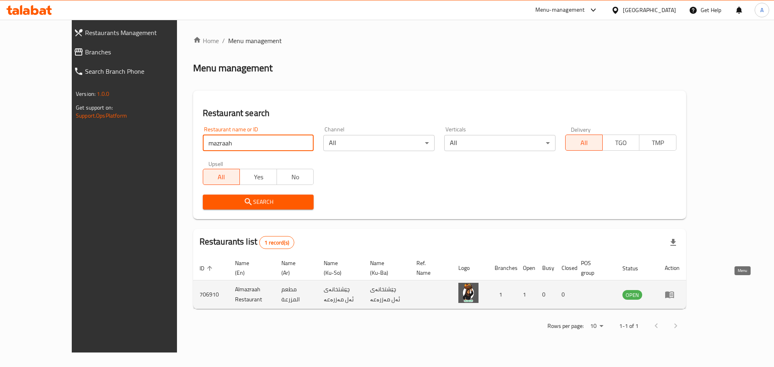 Image resolution: width=774 pixels, height=367 pixels. What do you see at coordinates (469, 293) in the screenshot?
I see `img: Almazraah Restaurant` at bounding box center [469, 293].